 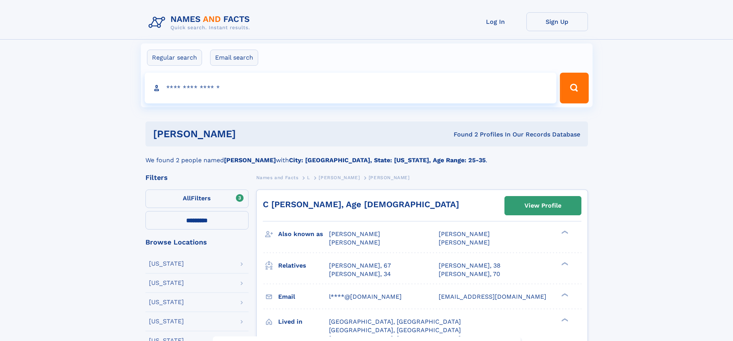 I want to click on h3: Lived in, so click(x=303, y=322).